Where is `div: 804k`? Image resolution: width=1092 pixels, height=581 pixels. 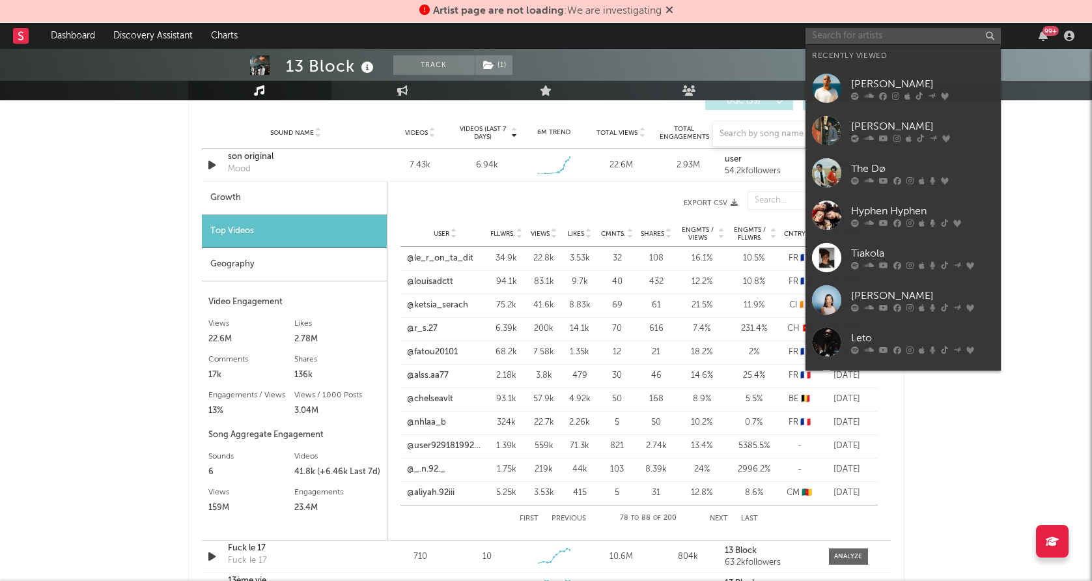
div: 804k is located at coordinates (688, 557).